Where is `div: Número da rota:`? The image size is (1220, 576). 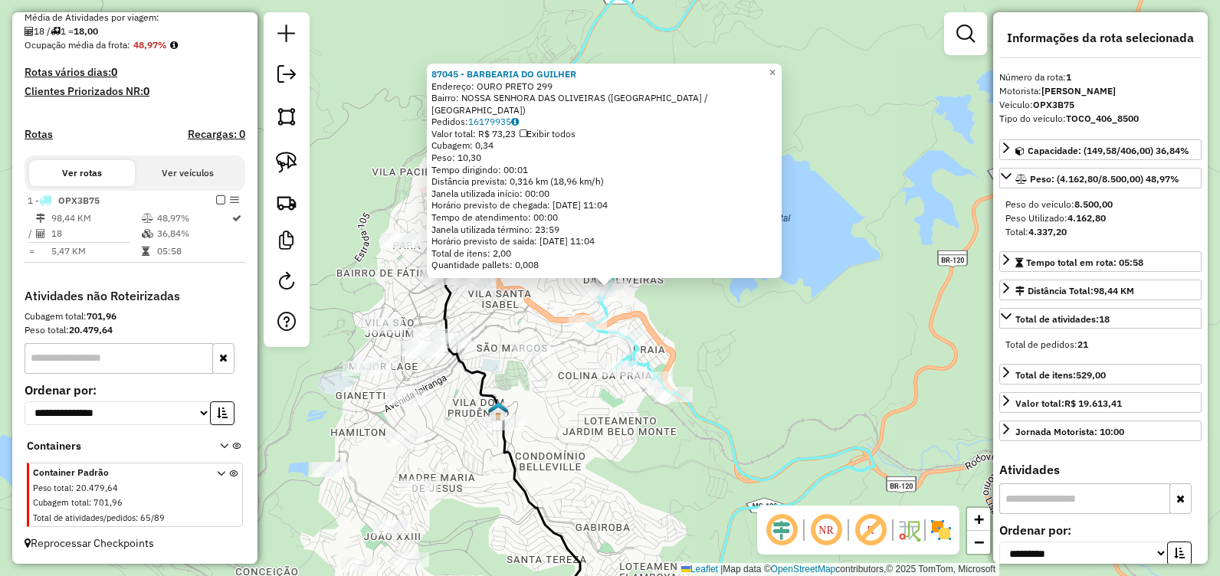 div: Número da rota: is located at coordinates (1100, 77).